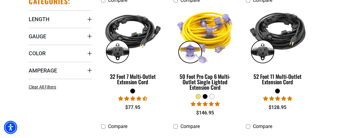 This screenshot has height=138, width=338. What do you see at coordinates (133, 98) in the screenshot?
I see `span: 4.67 stars` at bounding box center [133, 98].